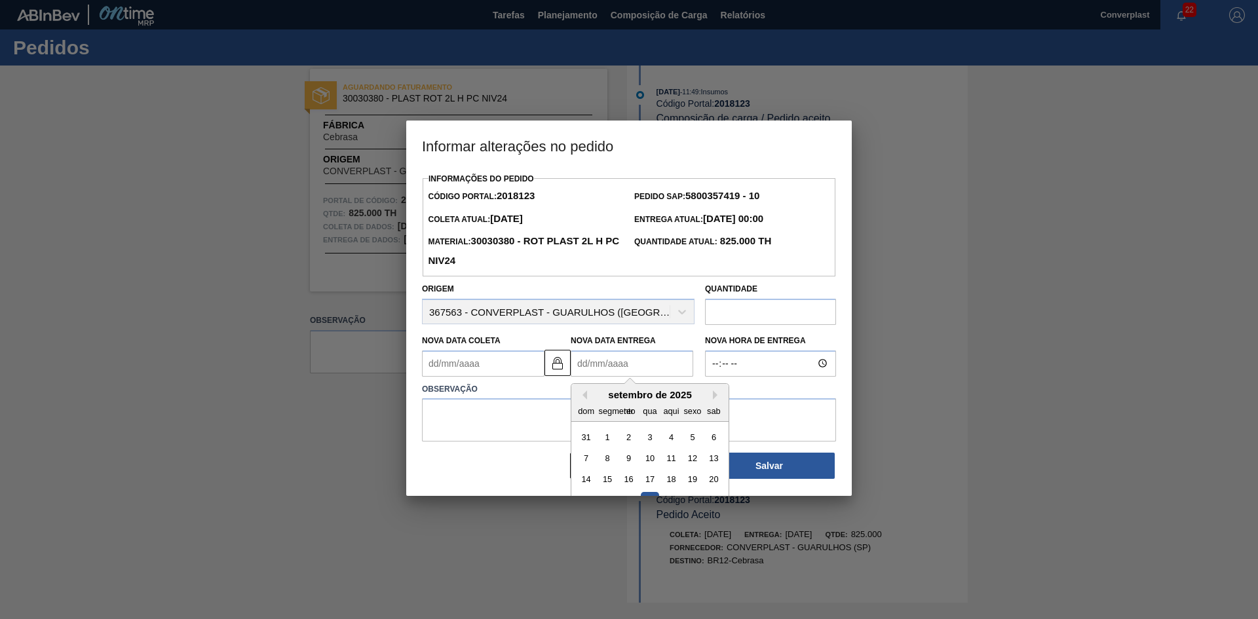 The width and height of the screenshot is (1258, 619). I want to click on font: aqui, so click(671, 410).